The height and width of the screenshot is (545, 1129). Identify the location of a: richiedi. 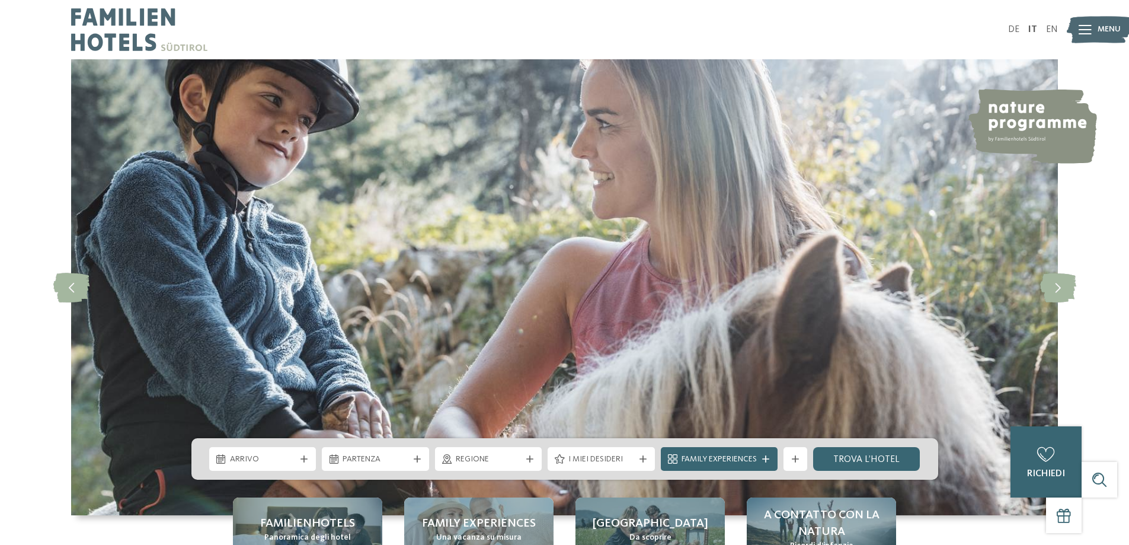
(1046, 462).